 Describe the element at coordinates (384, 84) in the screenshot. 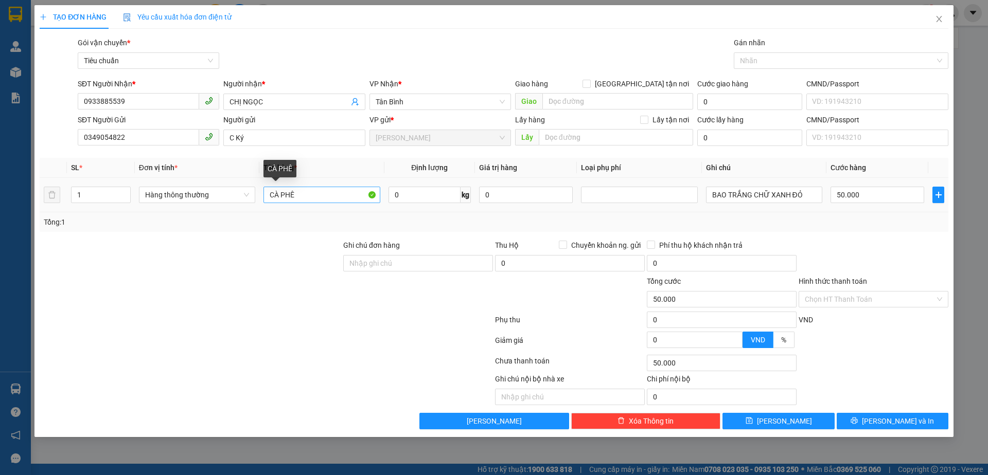

I see `span: VP Nhận` at that location.